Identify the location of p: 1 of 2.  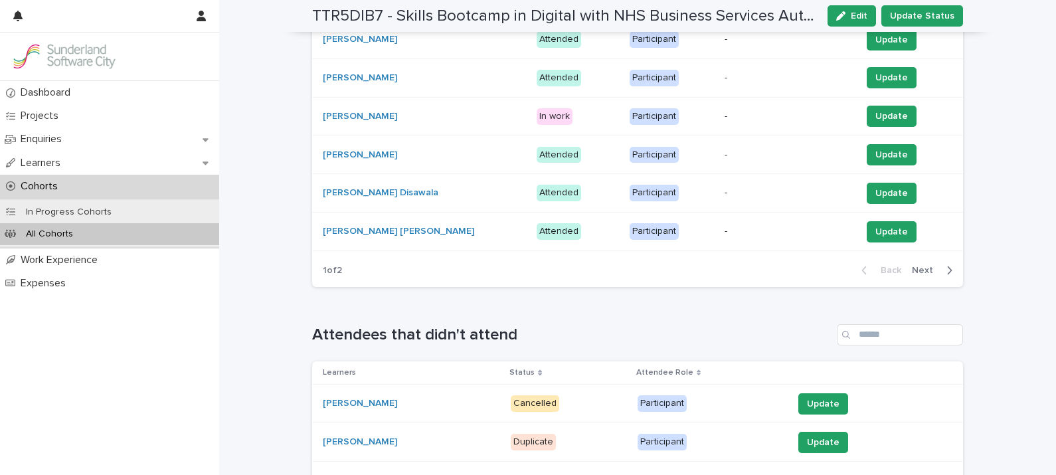
(332, 270).